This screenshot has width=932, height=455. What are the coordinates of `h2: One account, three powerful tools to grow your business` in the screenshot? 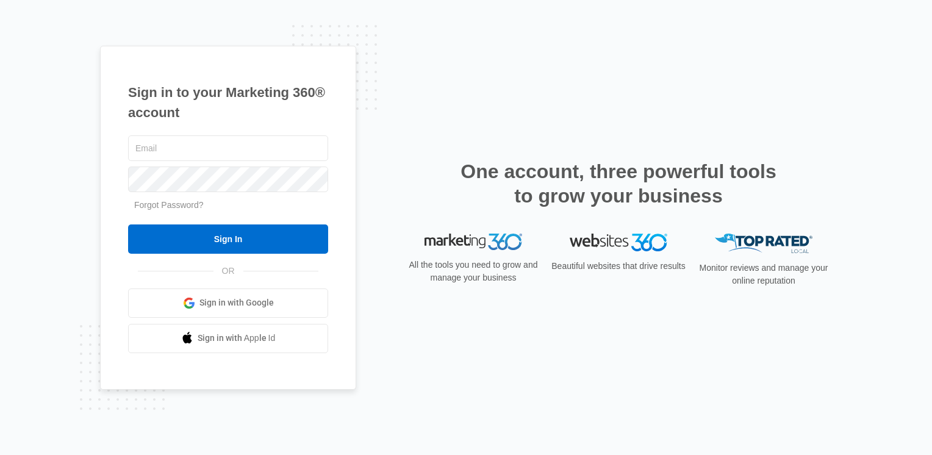 It's located at (619, 184).